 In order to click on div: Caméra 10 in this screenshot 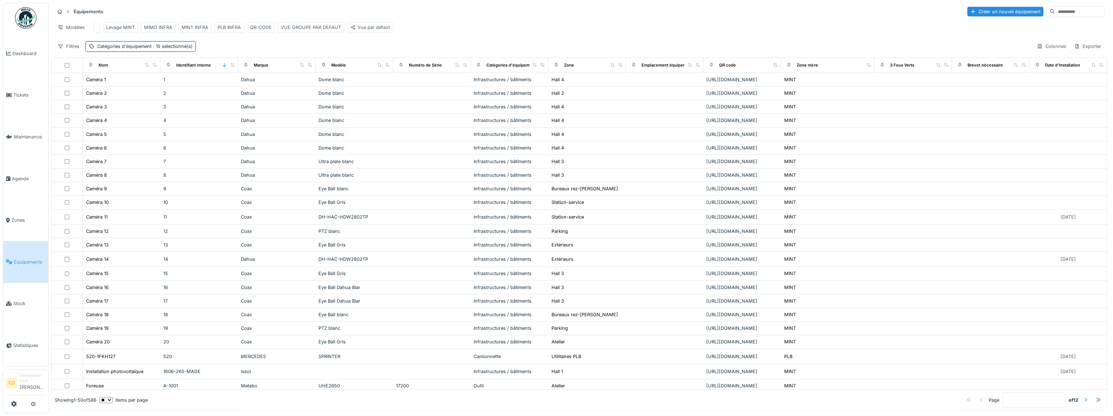, I will do `click(97, 202)`.